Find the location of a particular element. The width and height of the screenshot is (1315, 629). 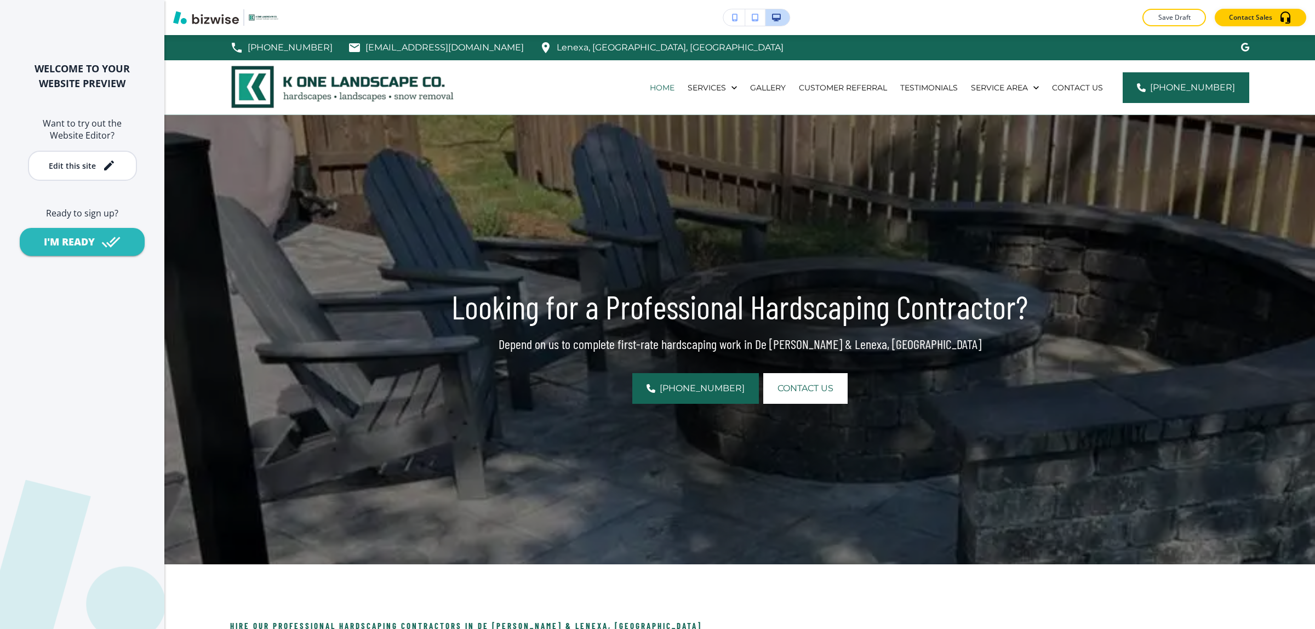

img: Your Logo is located at coordinates (263, 17).